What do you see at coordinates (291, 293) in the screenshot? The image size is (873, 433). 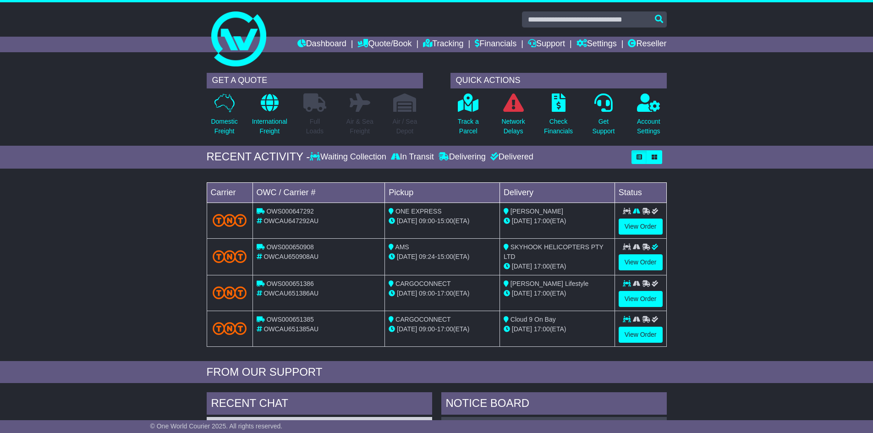 I see `span: OWCAU651386AU` at bounding box center [291, 293].